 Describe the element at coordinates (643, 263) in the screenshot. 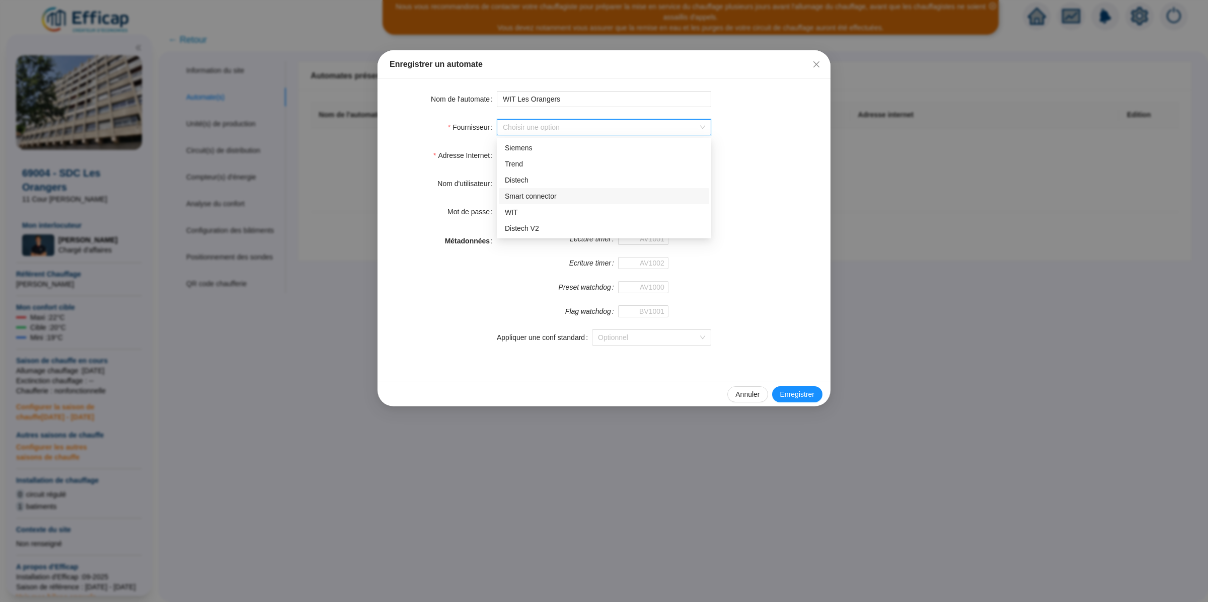

I see `input: Ecriture timer` at that location.